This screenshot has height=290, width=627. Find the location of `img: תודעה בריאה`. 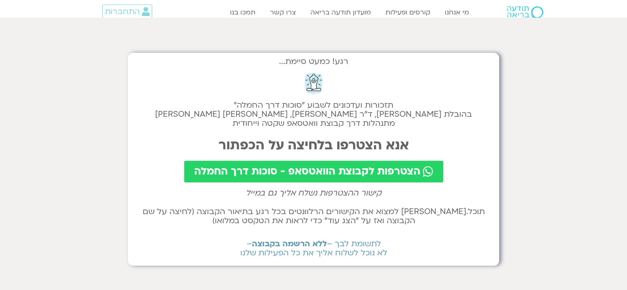

img: תודעה בריאה is located at coordinates (525, 12).